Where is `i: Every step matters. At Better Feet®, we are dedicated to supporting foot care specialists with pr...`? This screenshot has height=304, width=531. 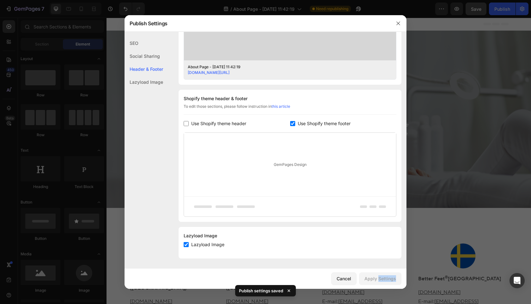 i: Every step matters. At Better Feet®, we are dedicated to supporting foot care specialists with pr... is located at coordinates (212, 111).